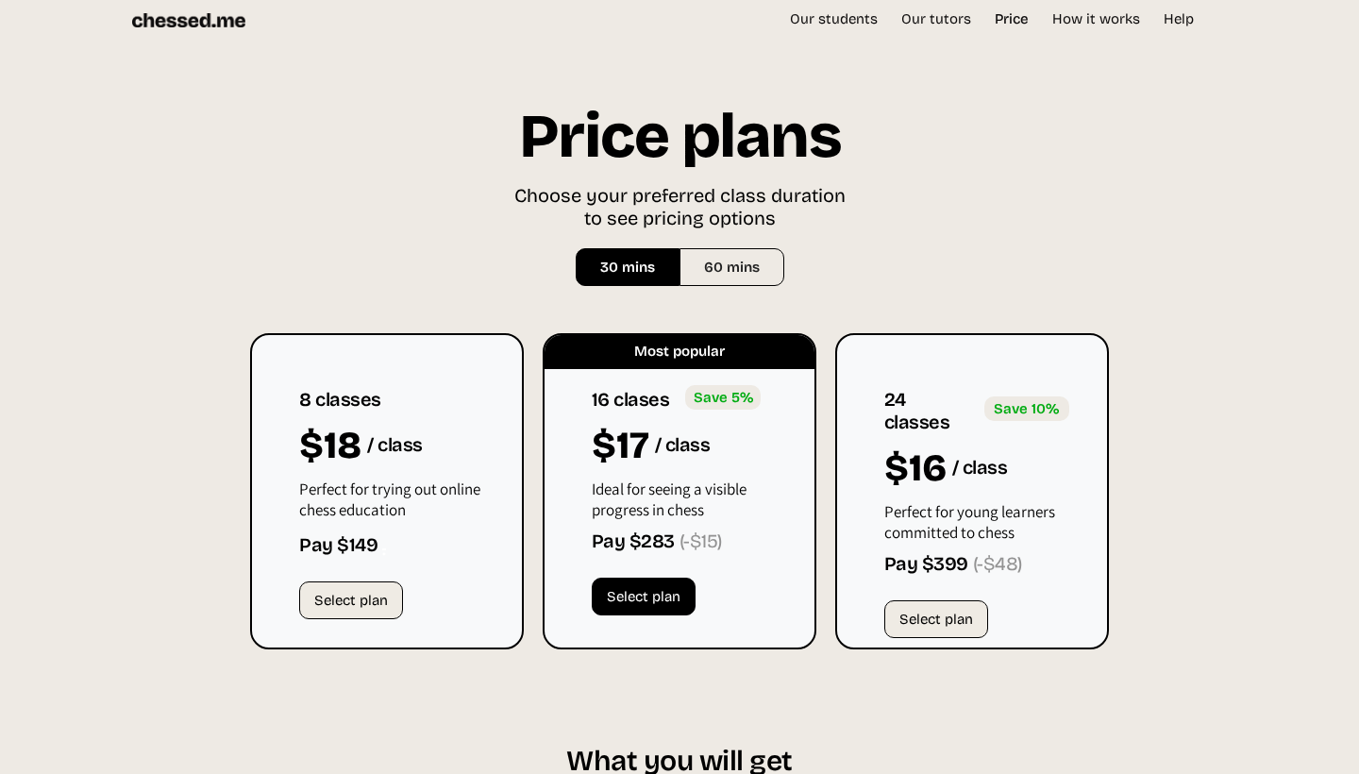  Describe the element at coordinates (684, 504) in the screenshot. I see `p: Ideal for seeing a visible progress in chess` at that location.